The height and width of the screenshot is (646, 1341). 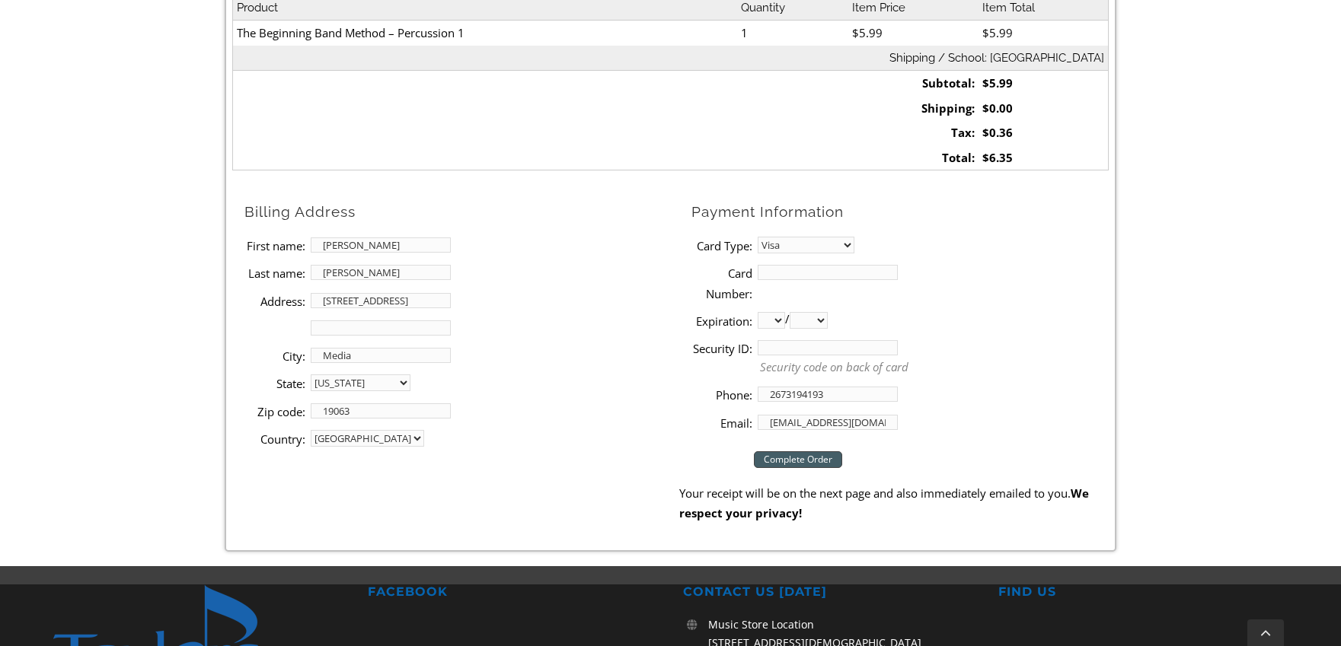 What do you see at coordinates (275, 301) in the screenshot?
I see `label: Address:` at bounding box center [275, 301].